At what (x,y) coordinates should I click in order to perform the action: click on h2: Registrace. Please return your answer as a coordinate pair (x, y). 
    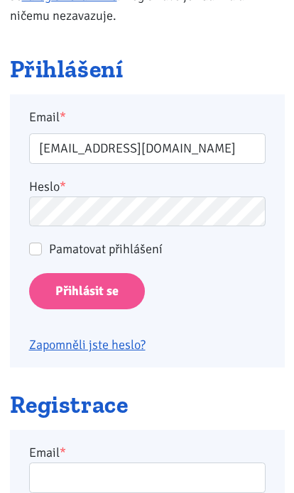
    Looking at the image, I should click on (147, 405).